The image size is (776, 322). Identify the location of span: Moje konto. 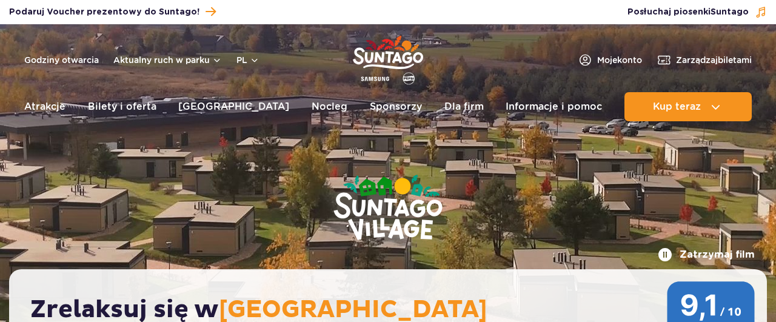
(619, 60).